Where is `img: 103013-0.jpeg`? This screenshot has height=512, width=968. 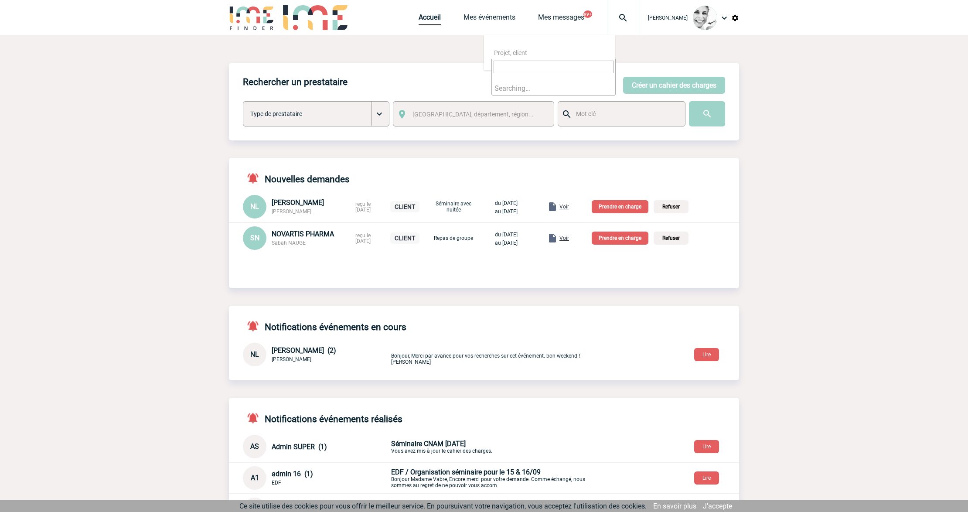 img: 103013-0.jpeg is located at coordinates (705, 18).